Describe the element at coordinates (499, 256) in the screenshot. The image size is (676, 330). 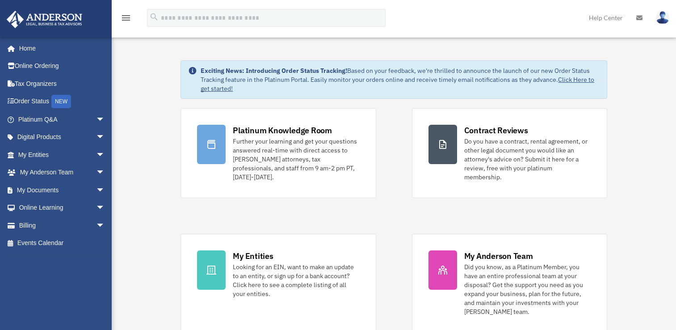
I see `div: My Anderson Team` at that location.